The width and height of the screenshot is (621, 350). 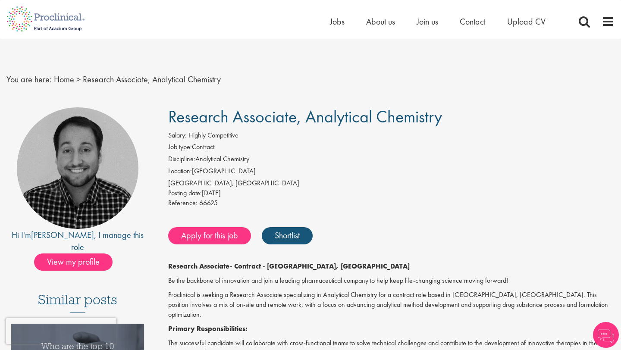 I want to click on span: Join us, so click(x=427, y=22).